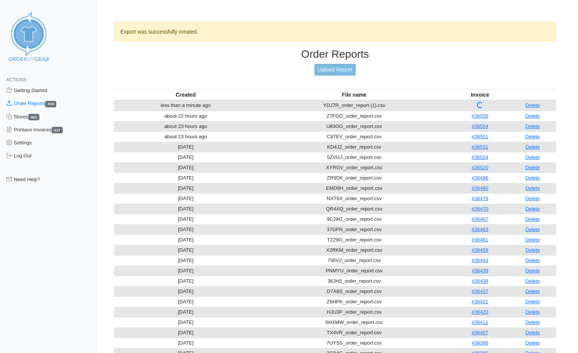 The height and width of the screenshot is (353, 578). What do you see at coordinates (354, 126) in the screenshot?
I see `td: U83GG_order_report.csv` at bounding box center [354, 126].